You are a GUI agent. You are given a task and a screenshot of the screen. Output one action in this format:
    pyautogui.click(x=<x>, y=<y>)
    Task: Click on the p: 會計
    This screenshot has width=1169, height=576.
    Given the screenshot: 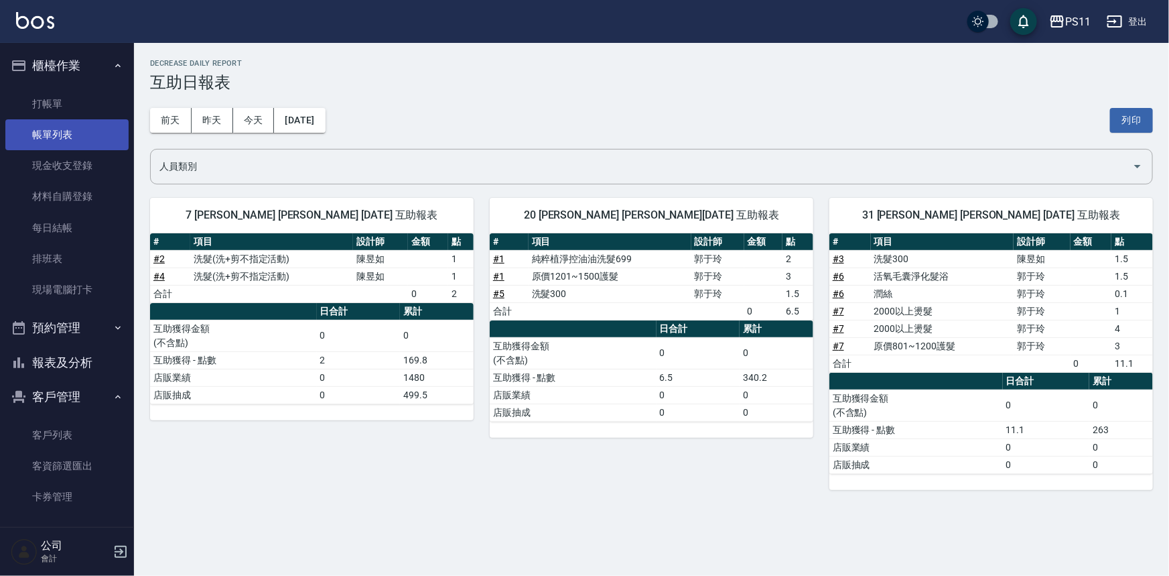 What is the action you would take?
    pyautogui.click(x=75, y=558)
    